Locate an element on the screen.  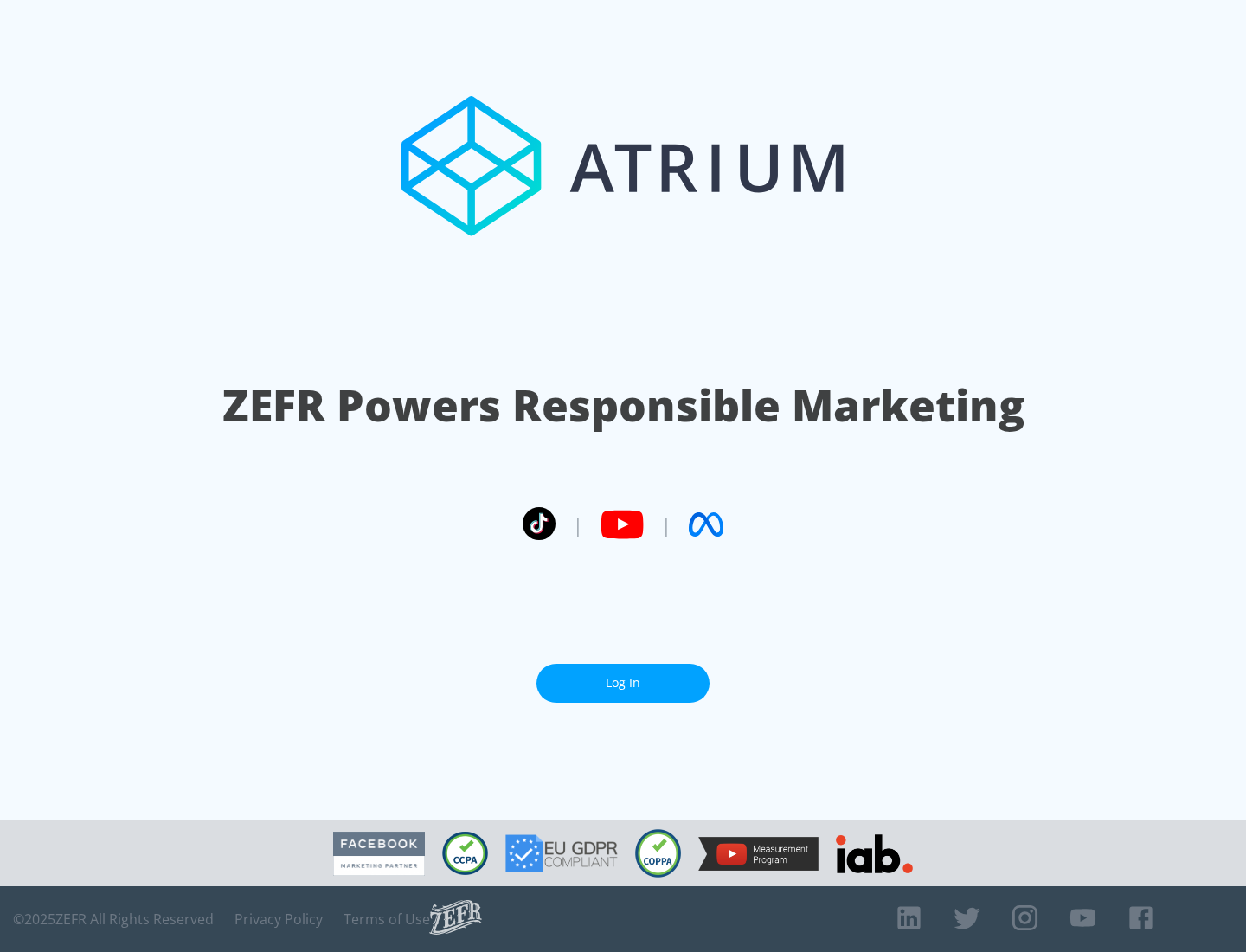
img: COPPA Compliant is located at coordinates (658, 854).